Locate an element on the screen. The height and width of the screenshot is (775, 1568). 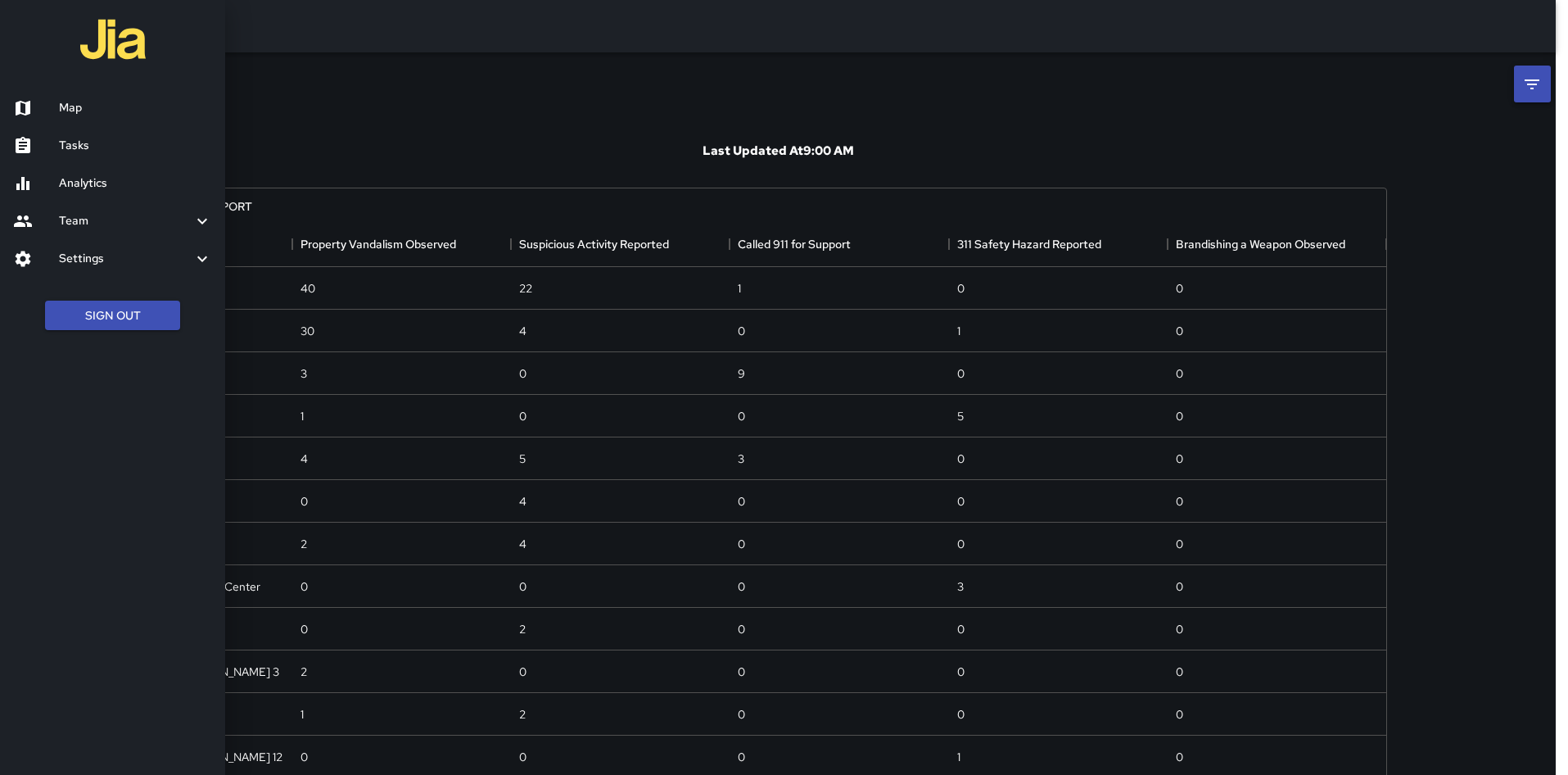
img: jia-logo is located at coordinates (113, 39).